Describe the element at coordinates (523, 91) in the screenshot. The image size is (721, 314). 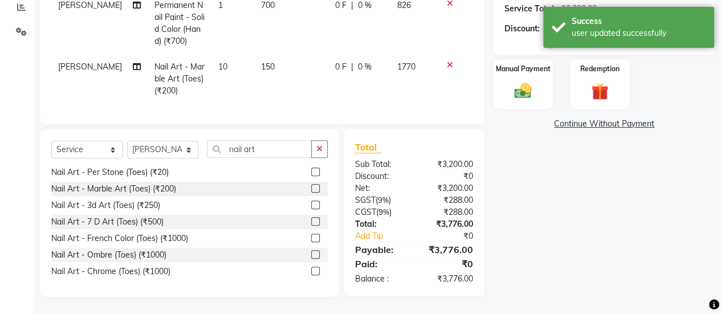
I see `img: _cash.svg` at that location.